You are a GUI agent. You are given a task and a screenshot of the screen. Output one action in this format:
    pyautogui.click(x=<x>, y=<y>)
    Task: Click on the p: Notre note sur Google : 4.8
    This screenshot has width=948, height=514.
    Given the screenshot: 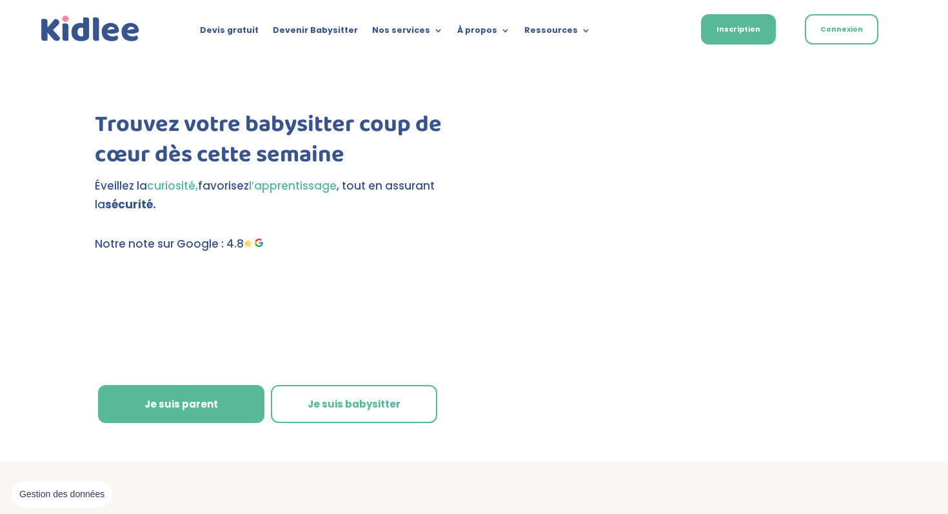 What is the action you would take?
    pyautogui.click(x=274, y=244)
    